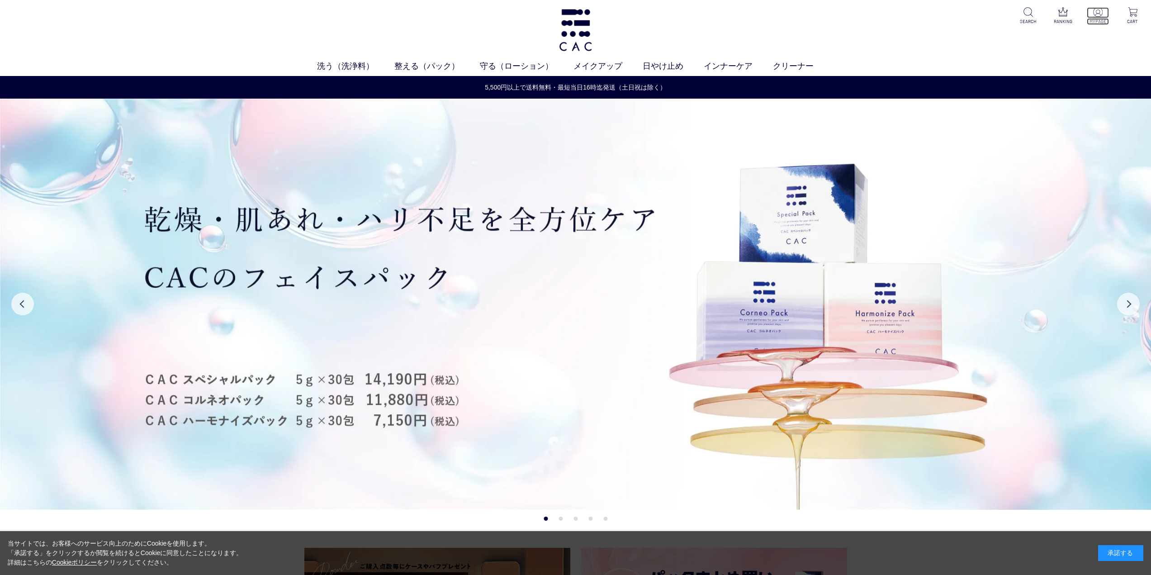 Image resolution: width=1151 pixels, height=575 pixels. Describe the element at coordinates (1132, 21) in the screenshot. I see `p: CART` at that location.